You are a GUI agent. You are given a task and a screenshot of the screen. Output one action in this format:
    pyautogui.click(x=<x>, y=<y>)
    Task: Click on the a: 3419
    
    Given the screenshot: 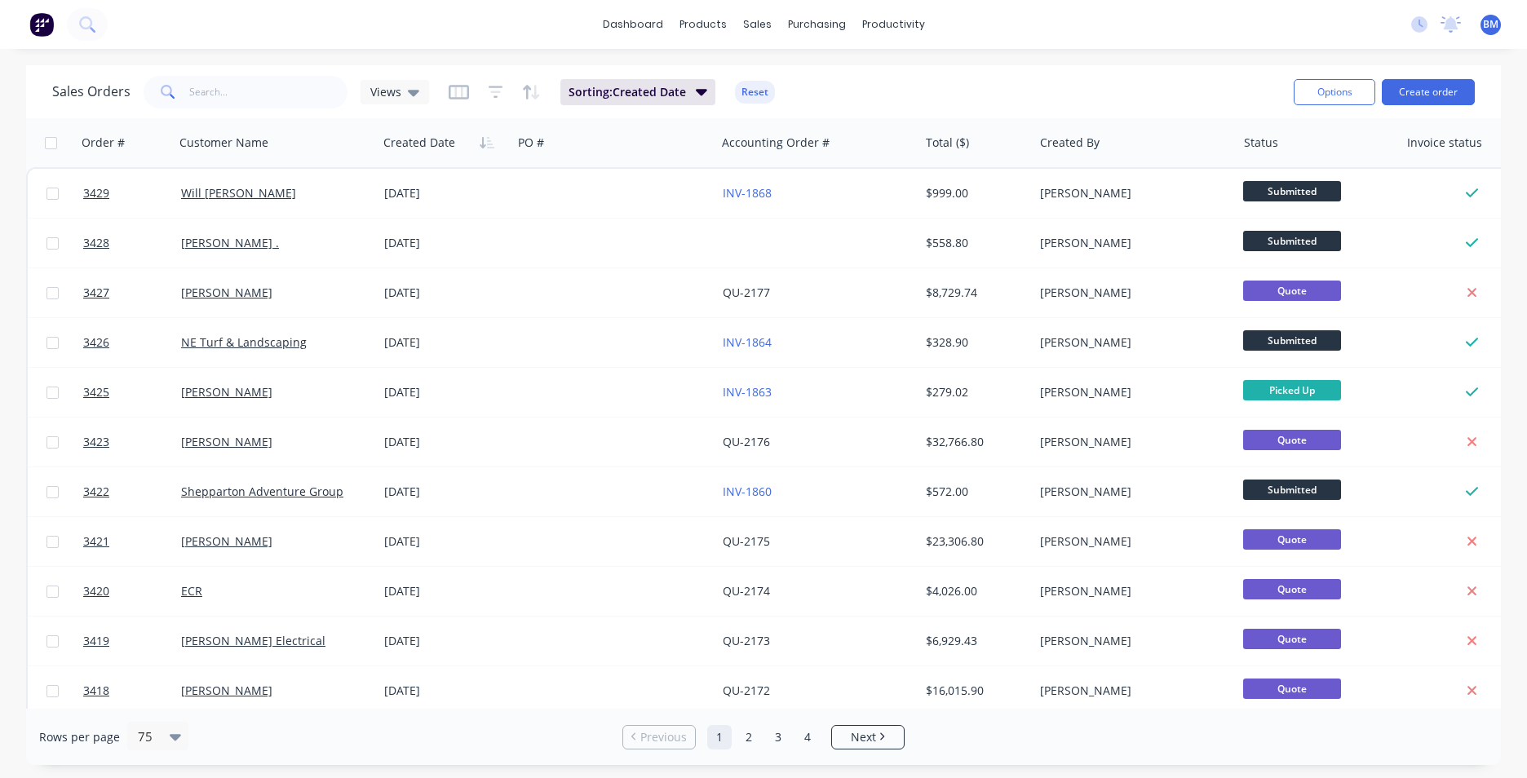 What is the action you would take?
    pyautogui.click(x=132, y=641)
    